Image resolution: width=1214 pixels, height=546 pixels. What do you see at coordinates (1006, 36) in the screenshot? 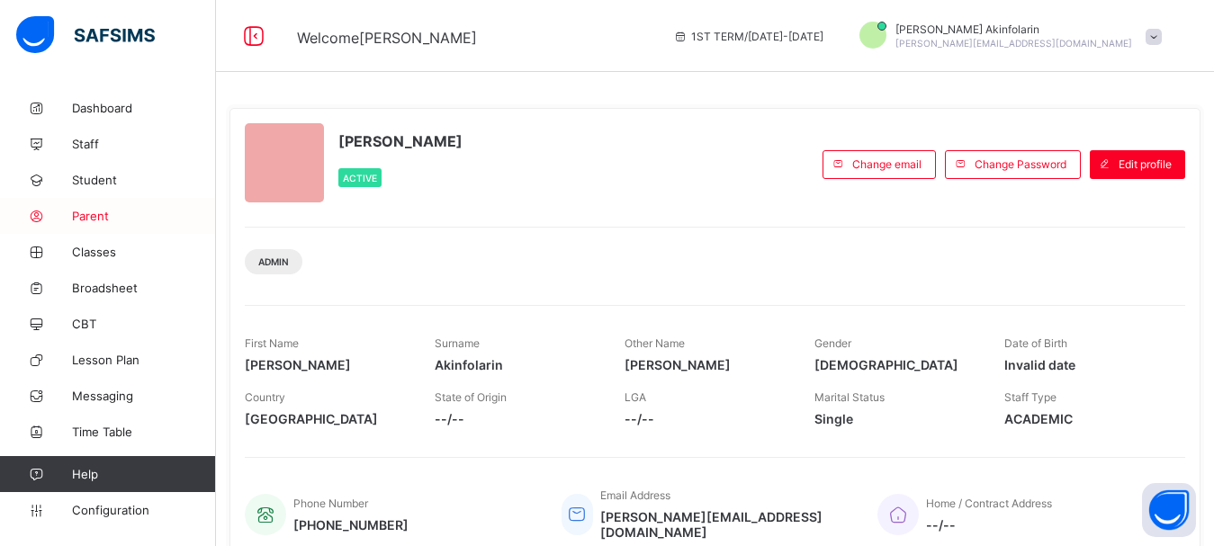
I see `div: AbiodunAkinfolarin` at bounding box center [1006, 36].